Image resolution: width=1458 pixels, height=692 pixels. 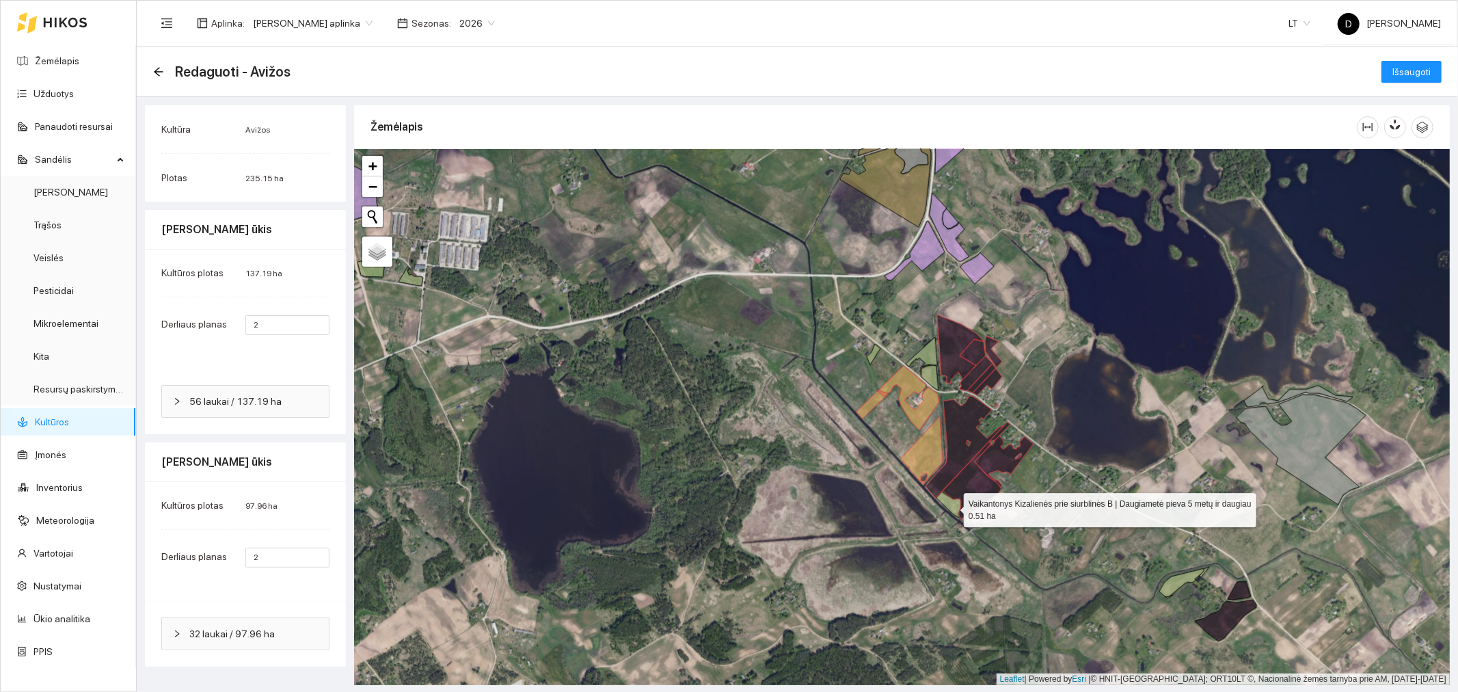 I want to click on span: calendar, so click(x=403, y=23).